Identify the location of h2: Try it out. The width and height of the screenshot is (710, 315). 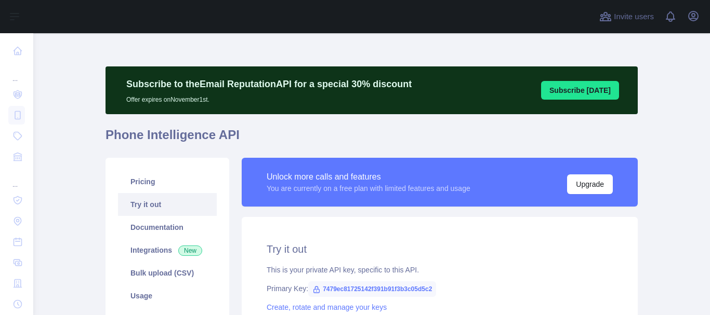
(440, 249).